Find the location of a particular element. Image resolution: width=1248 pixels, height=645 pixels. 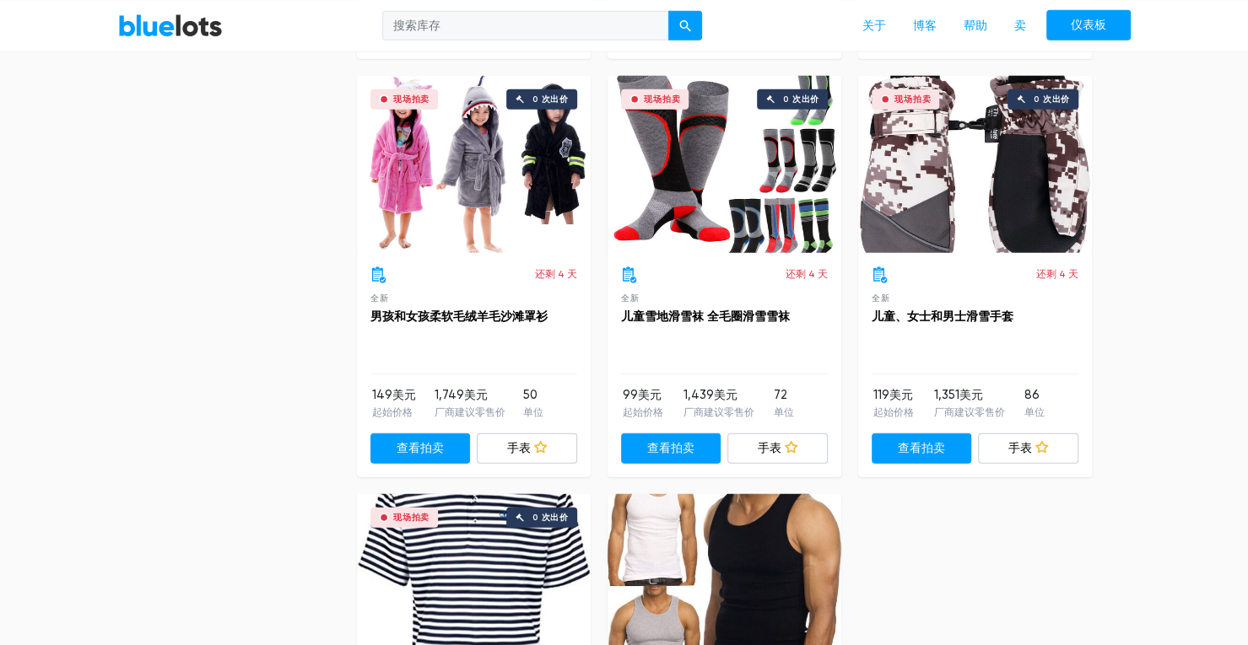

input: 搜索库存 is located at coordinates (526, 25).